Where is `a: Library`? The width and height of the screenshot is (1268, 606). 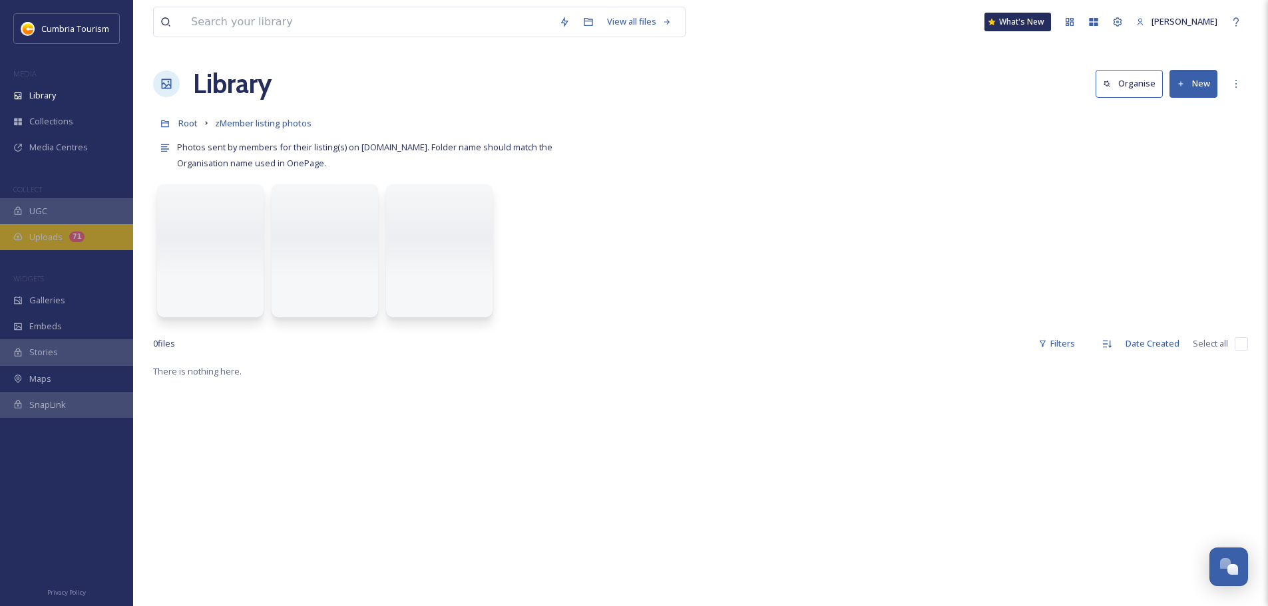 a: Library is located at coordinates (232, 84).